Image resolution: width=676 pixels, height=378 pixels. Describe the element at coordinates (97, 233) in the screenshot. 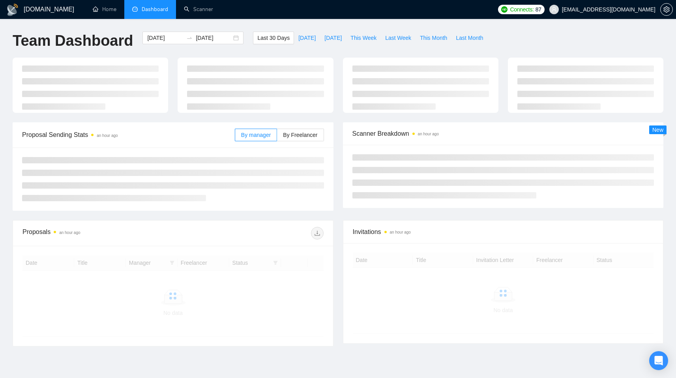

I see `div: Proposals` at that location.